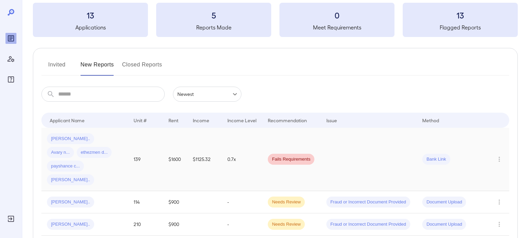  I want to click on td: $1600, so click(175, 159).